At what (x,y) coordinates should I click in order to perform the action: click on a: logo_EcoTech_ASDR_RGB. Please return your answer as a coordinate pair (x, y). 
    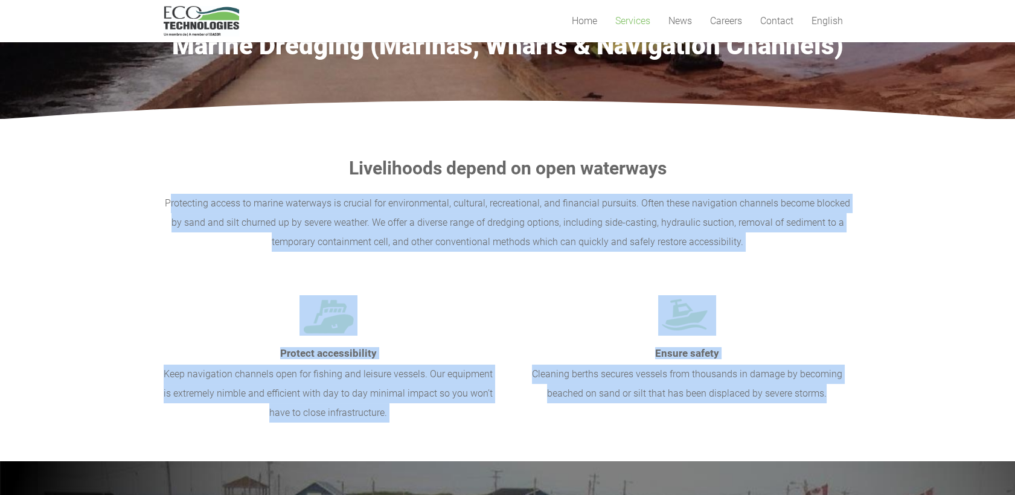
    Looking at the image, I should click on (201, 21).